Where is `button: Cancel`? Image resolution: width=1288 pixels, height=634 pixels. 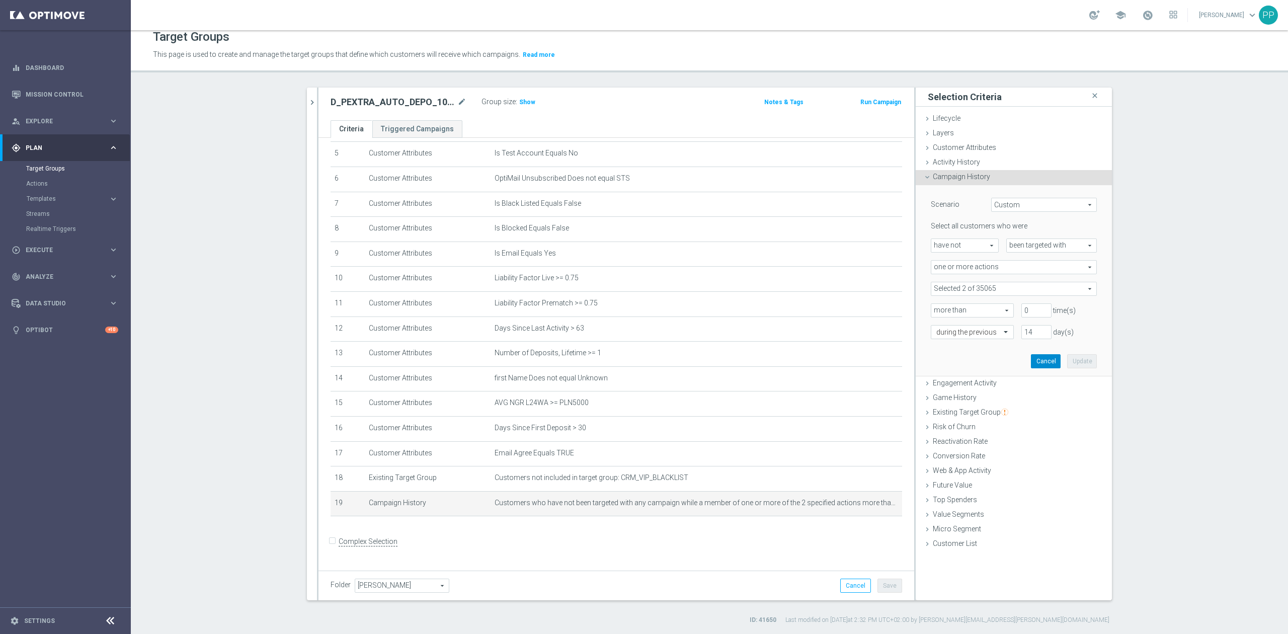 button: Cancel is located at coordinates (856, 586).